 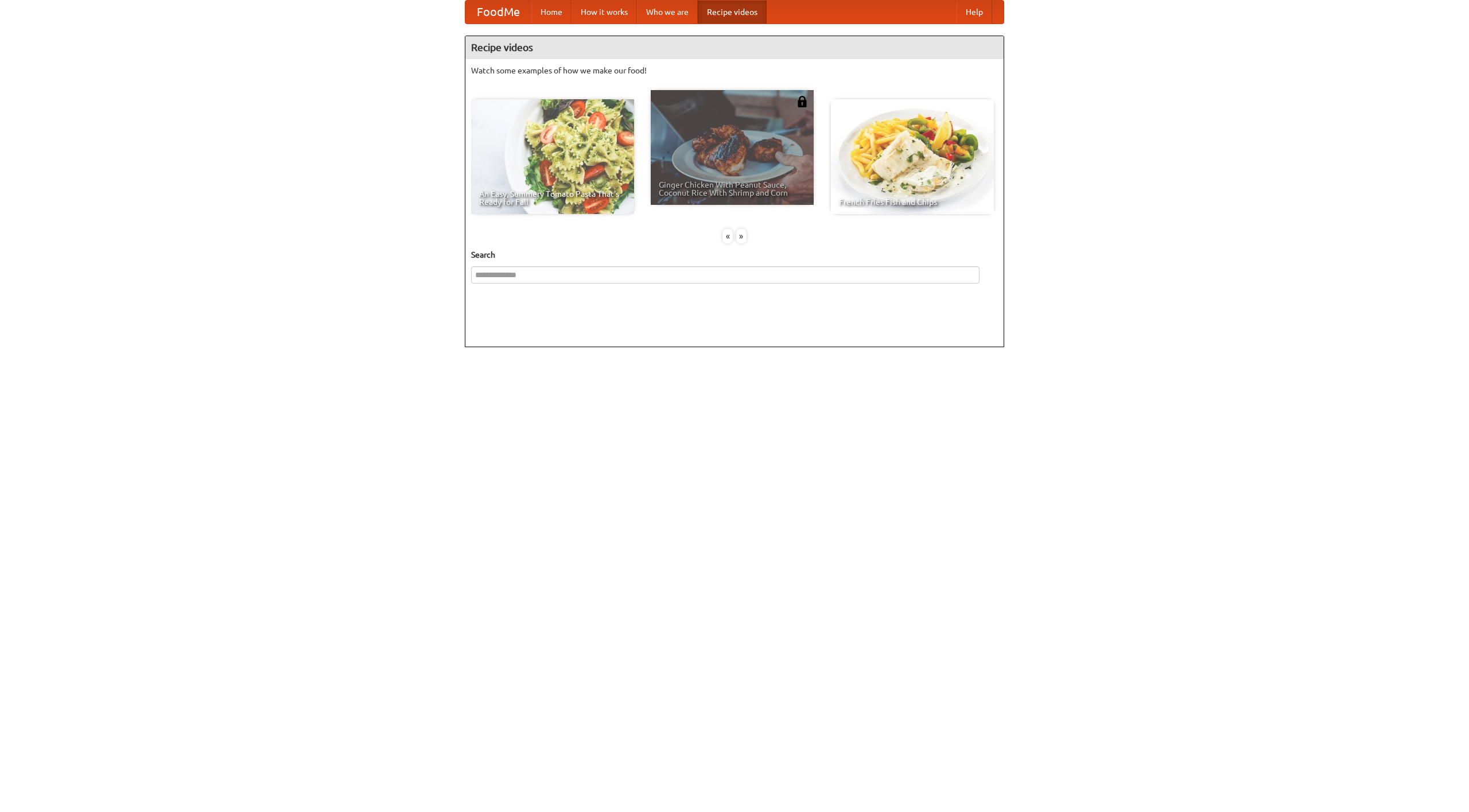 What do you see at coordinates (913, 202) in the screenshot?
I see `span: French Fries Fish and Chips` at bounding box center [913, 202].